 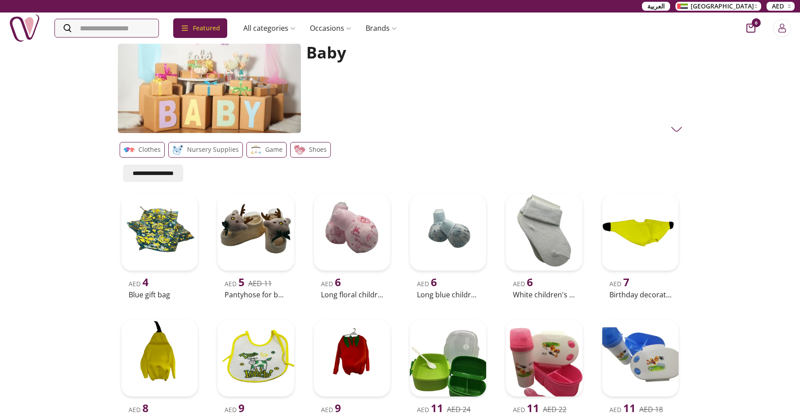 I want to click on span: 7, so click(x=627, y=282).